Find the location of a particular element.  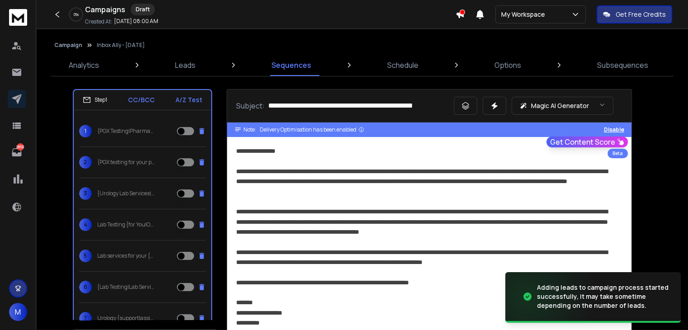

p: Subsequences is located at coordinates (622, 65).